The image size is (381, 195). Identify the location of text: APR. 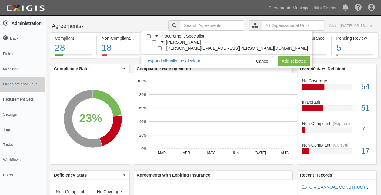
(186, 153).